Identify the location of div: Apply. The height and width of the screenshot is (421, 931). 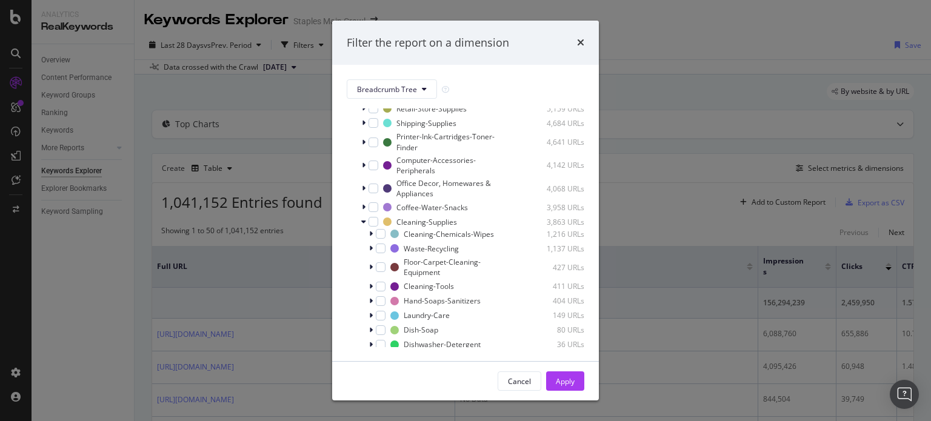
(565, 381).